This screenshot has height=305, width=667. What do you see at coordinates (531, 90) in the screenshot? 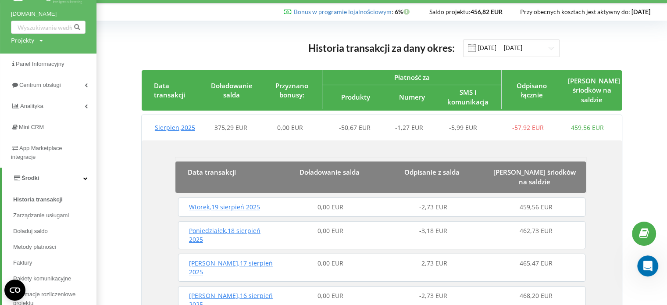
I see `span: Odpisano łącznie` at bounding box center [531, 90].